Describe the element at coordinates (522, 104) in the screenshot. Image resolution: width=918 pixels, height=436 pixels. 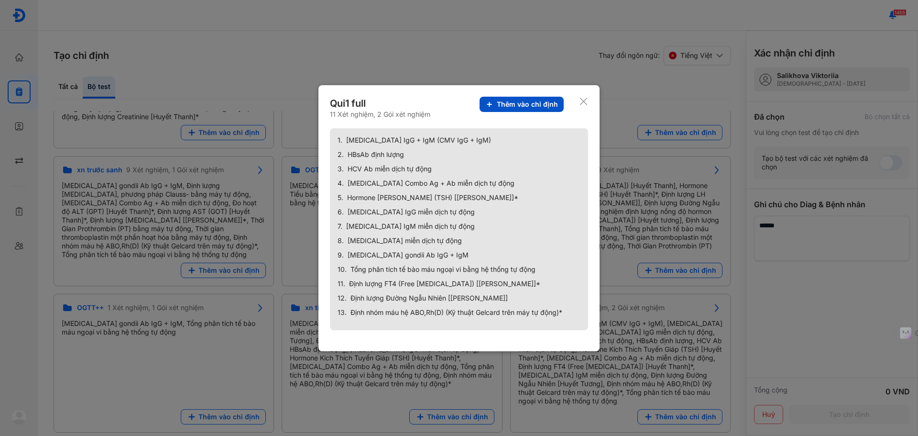
I see `button: Thêm vào chỉ định` at that location.